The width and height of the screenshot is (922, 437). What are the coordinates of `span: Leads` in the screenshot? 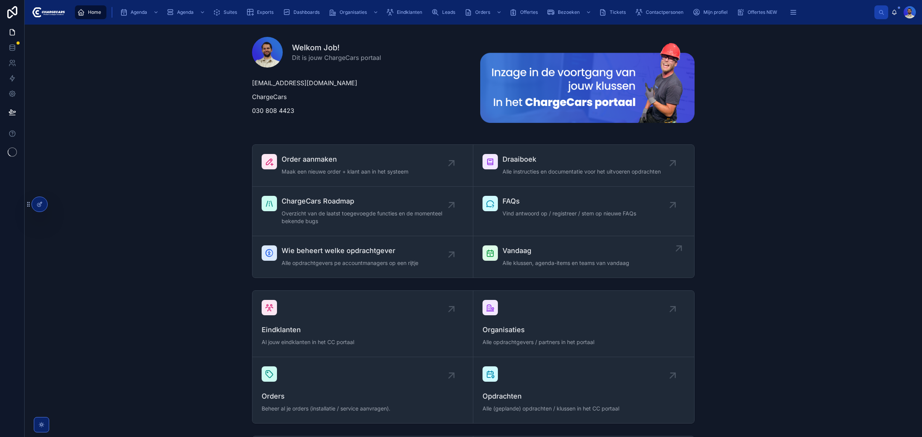 It's located at (448, 12).